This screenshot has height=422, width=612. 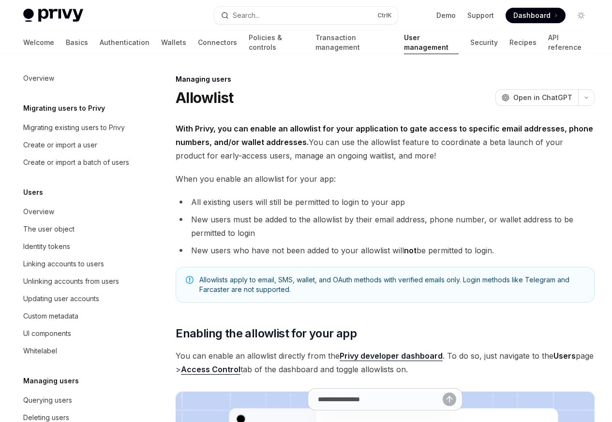 I want to click on a: Linking accounts to users, so click(x=77, y=264).